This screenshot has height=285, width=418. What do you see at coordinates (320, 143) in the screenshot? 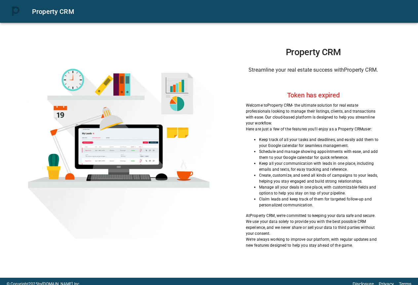
I see `p: Keep track of all your tasks and deadlines, and easily add them to your Google calendar for seaml...` at bounding box center [320, 143].